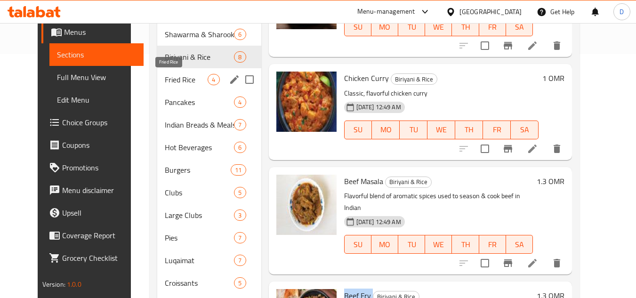 This screenshot has height=298, width=636. I want to click on div: Fried Rice4edit, so click(209, 80).